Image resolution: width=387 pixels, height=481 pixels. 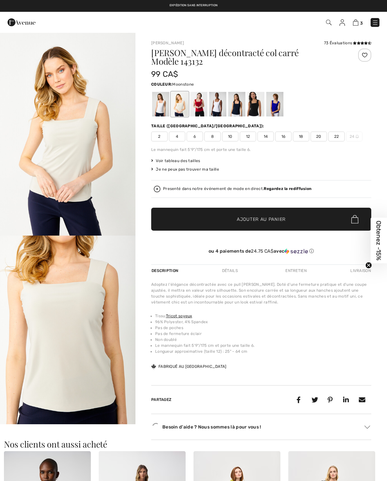 I want to click on span: 16, so click(x=283, y=136).